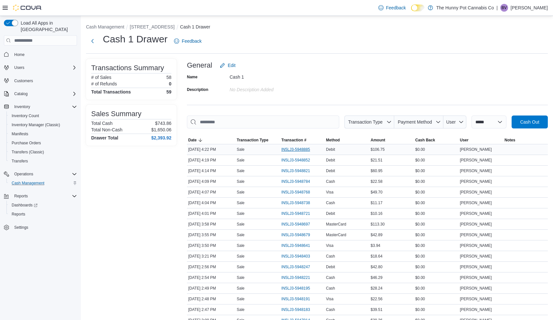  What do you see at coordinates (169, 77) in the screenshot?
I see `p: 58` at bounding box center [169, 77].